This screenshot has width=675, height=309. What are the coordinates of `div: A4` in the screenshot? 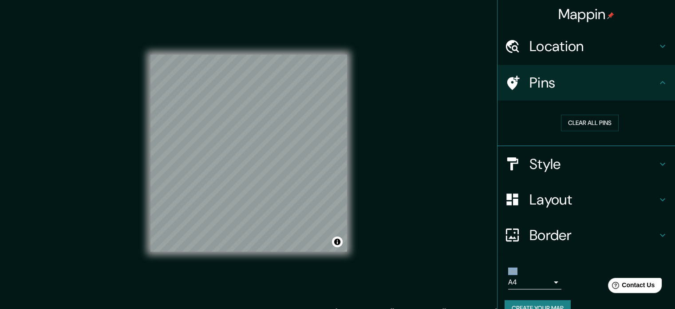 It's located at (535, 282).